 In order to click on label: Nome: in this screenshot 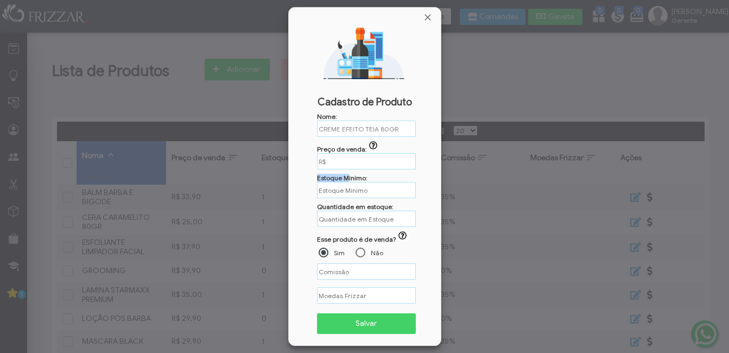, I will do `click(327, 116)`.